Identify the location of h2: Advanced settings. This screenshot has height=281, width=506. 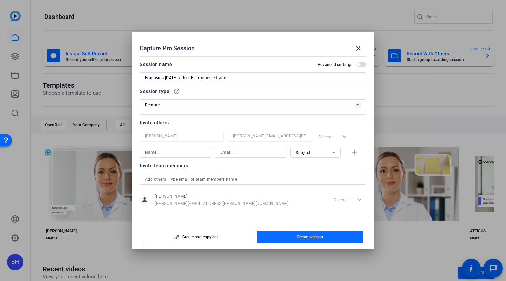
(335, 65).